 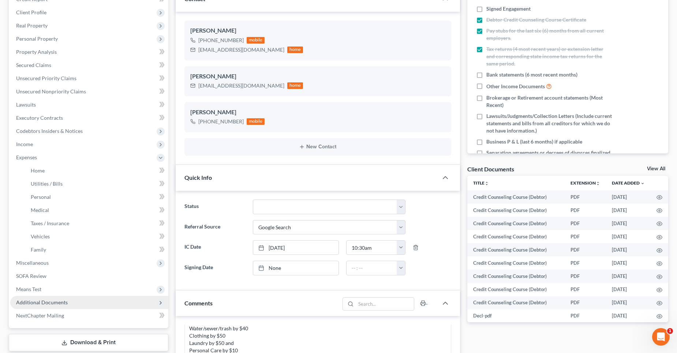 What do you see at coordinates (89, 342) in the screenshot?
I see `a: Download & Print` at bounding box center [89, 342].